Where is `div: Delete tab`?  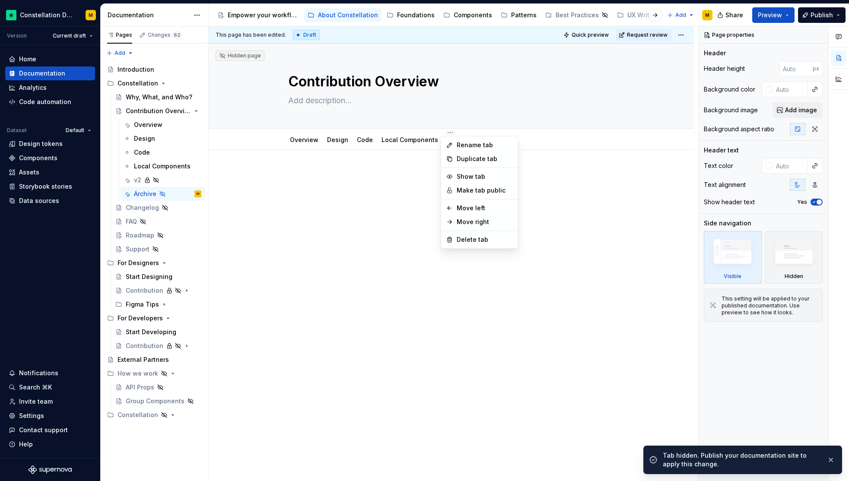 div: Delete tab is located at coordinates (485, 240).